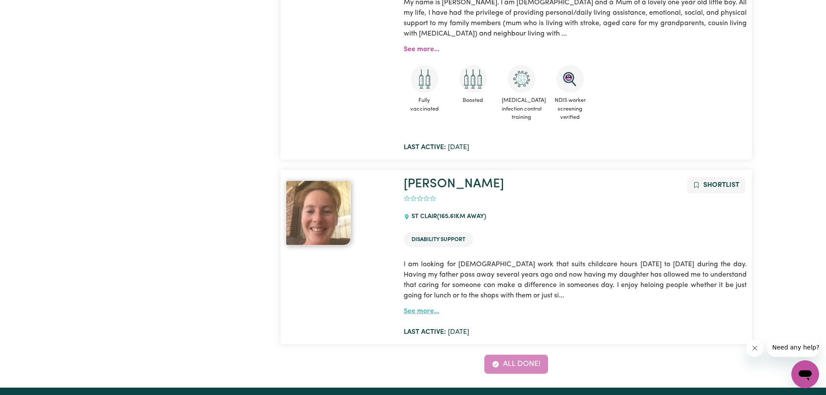  I want to click on span: Shortlist, so click(722, 185).